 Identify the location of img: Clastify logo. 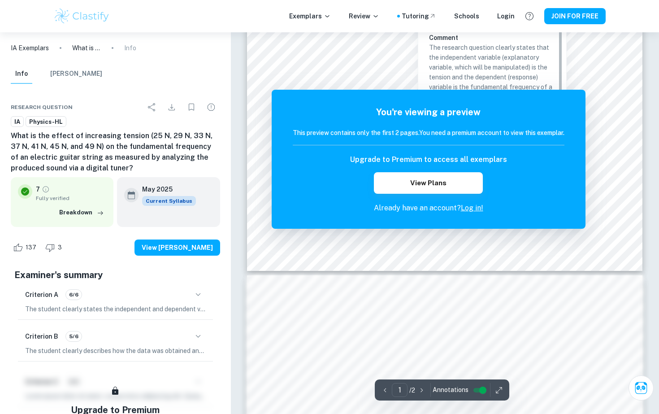
(82, 16).